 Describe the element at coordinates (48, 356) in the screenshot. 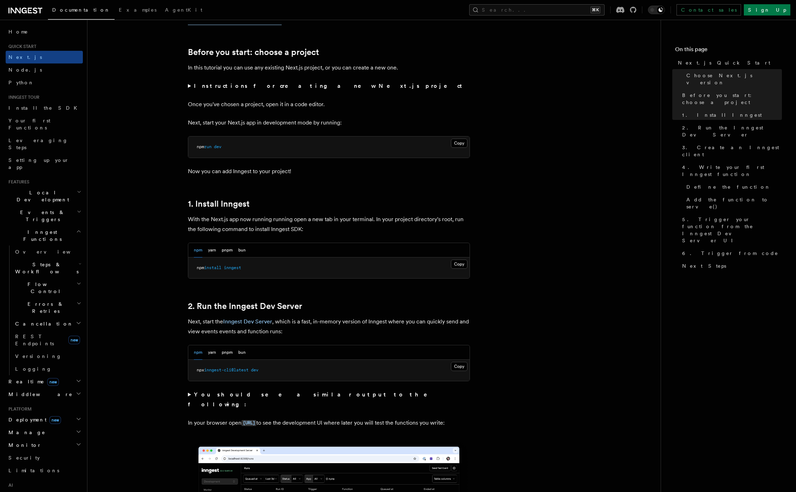

I see `a: Versioning` at that location.